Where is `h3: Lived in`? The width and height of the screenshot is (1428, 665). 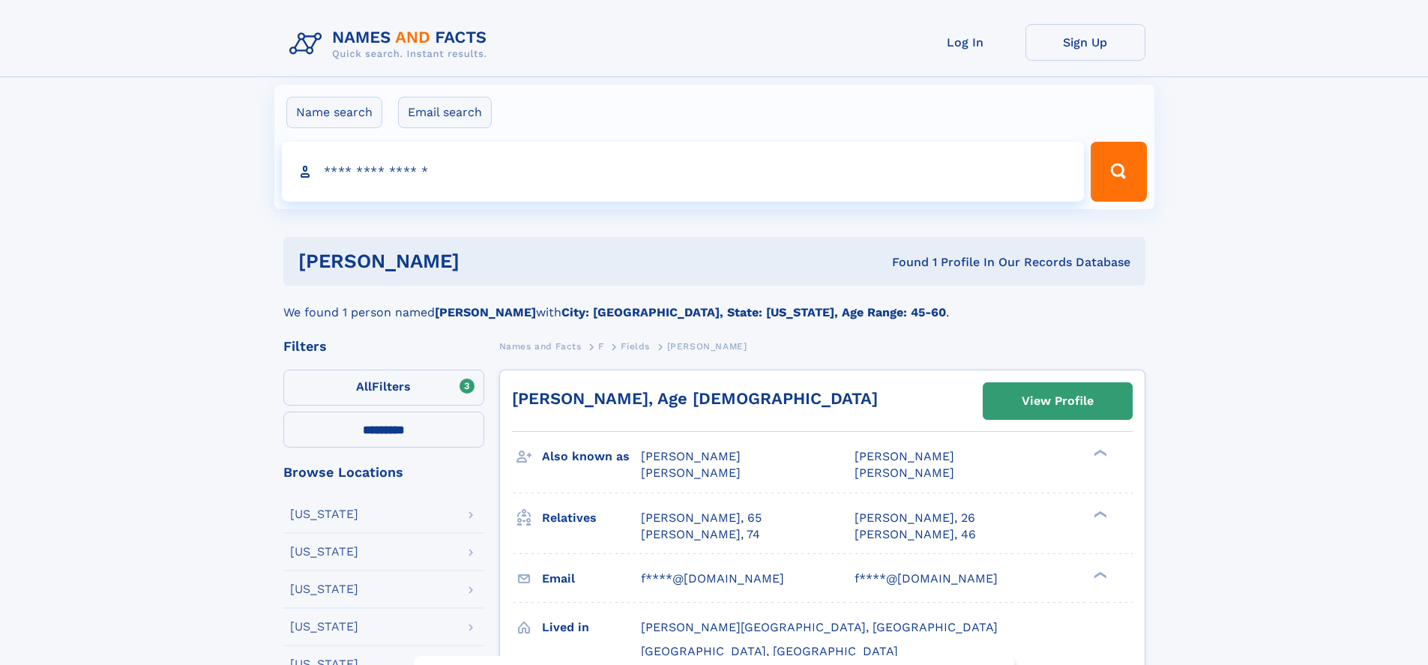
h3: Lived in is located at coordinates (591, 627).